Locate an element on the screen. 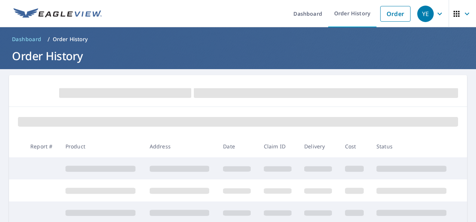  h1: Order History is located at coordinates (238, 56).